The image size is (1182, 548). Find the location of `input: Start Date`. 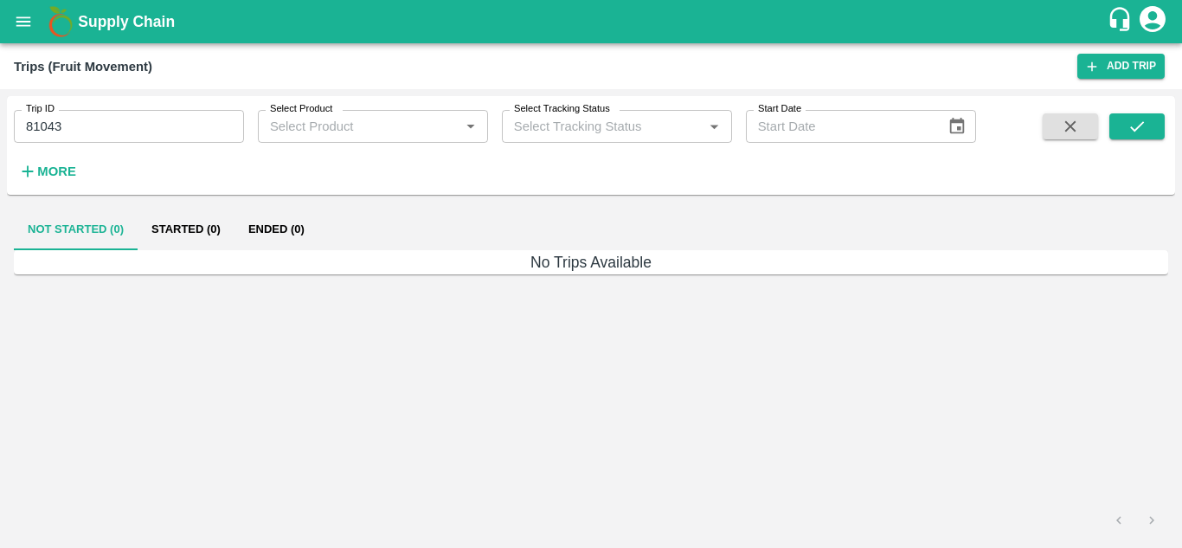

input: Start Date is located at coordinates (841, 126).